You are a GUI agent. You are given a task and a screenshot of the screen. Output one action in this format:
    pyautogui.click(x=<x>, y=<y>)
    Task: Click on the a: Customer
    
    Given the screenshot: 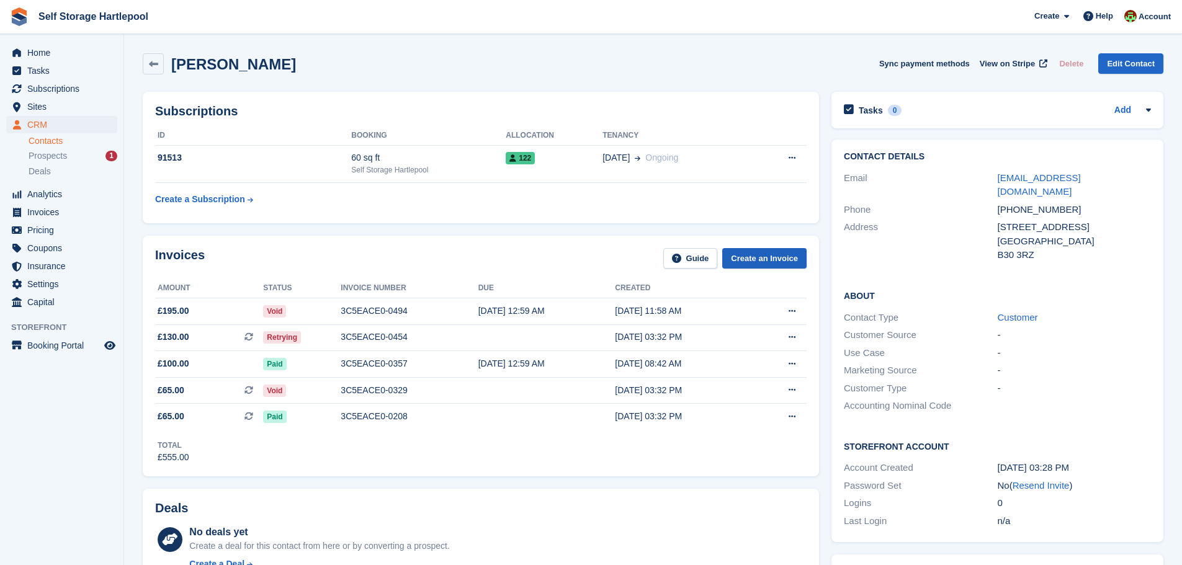 What is the action you would take?
    pyautogui.click(x=1017, y=317)
    